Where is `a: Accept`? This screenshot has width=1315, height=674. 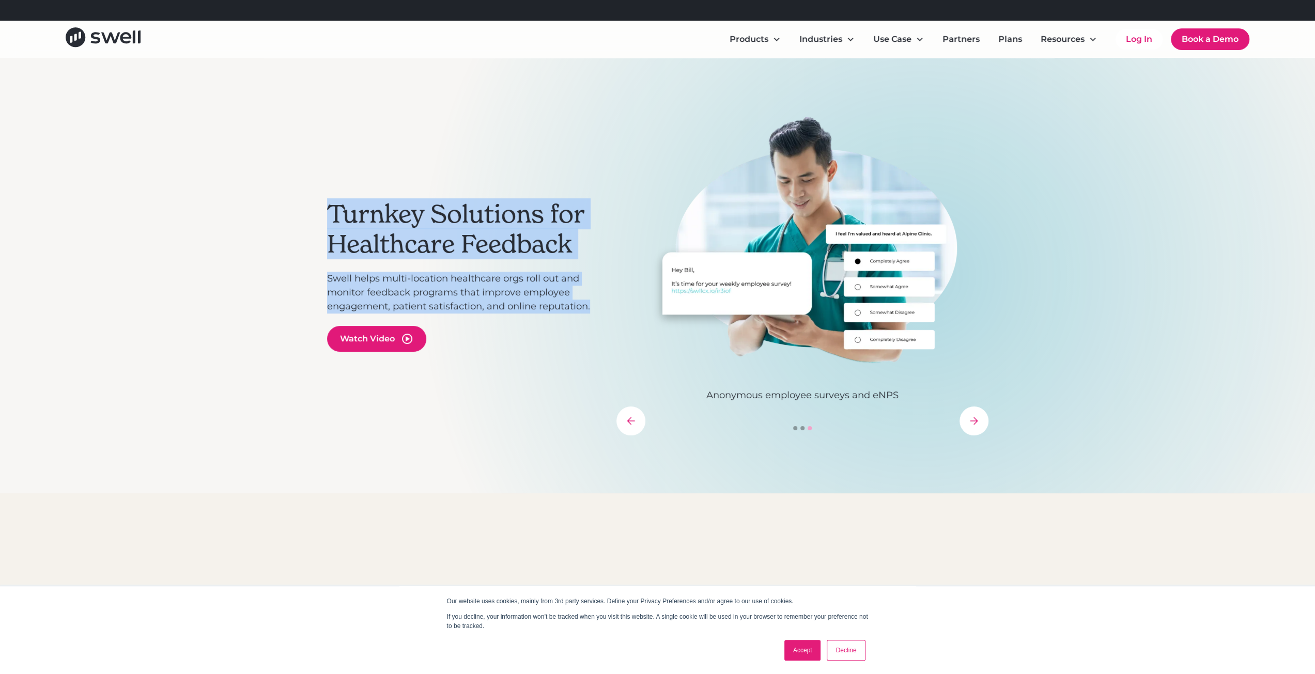 a: Accept is located at coordinates (803, 651).